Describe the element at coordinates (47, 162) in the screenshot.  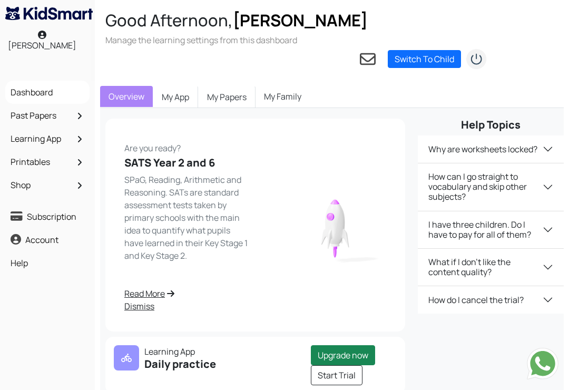
I see `a: Printables` at that location.